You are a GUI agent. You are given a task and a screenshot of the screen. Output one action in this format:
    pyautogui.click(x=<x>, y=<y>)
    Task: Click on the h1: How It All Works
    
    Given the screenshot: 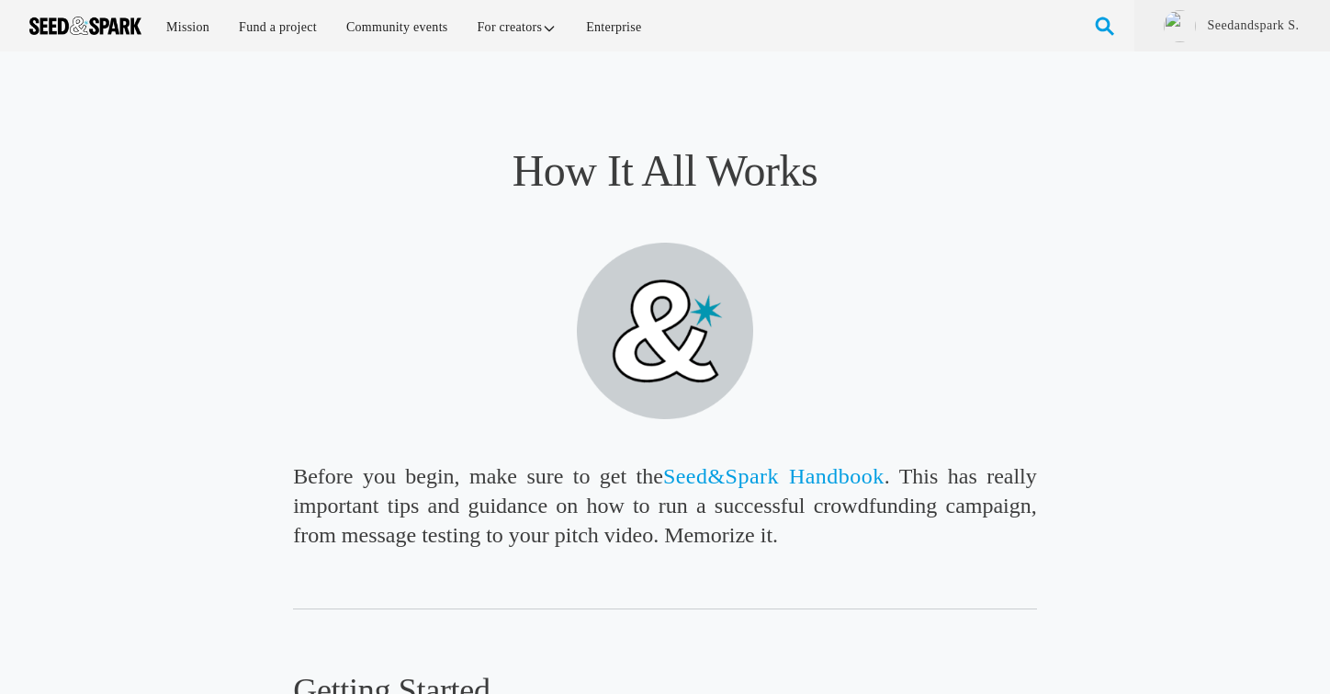 What is the action you would take?
    pyautogui.click(x=665, y=171)
    